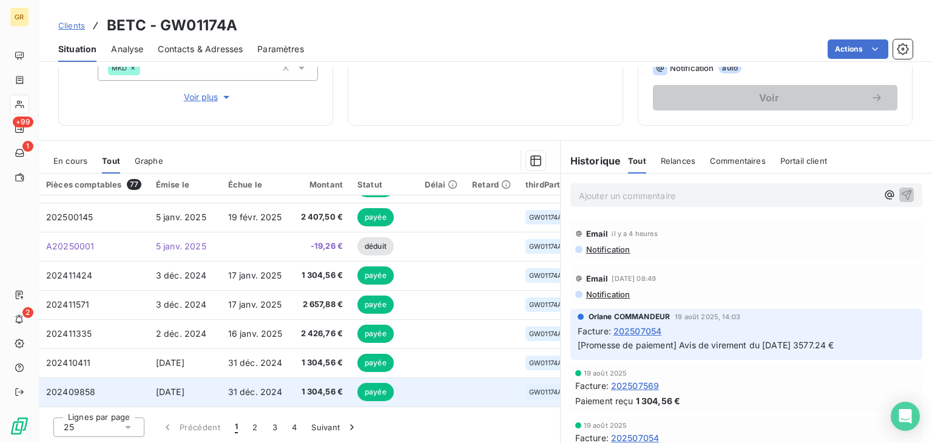  Describe the element at coordinates (255, 333) in the screenshot. I see `span: 16 janv. 2025` at that location.